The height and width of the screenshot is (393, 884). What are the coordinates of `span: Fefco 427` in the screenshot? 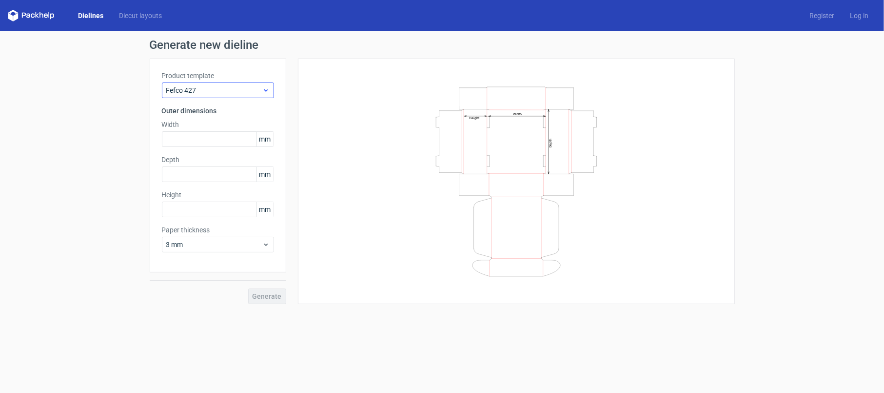 It's located at (214, 90).